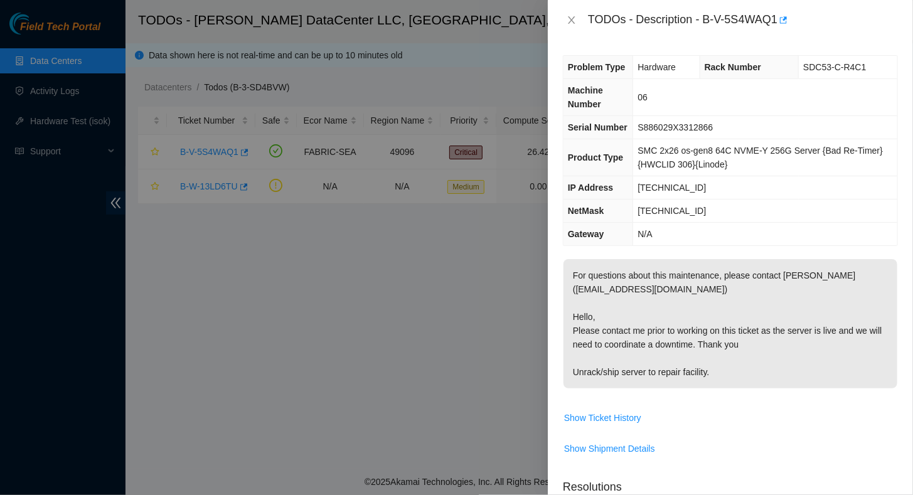 The height and width of the screenshot is (495, 913). What do you see at coordinates (733, 67) in the screenshot?
I see `span: Rack Number` at bounding box center [733, 67].